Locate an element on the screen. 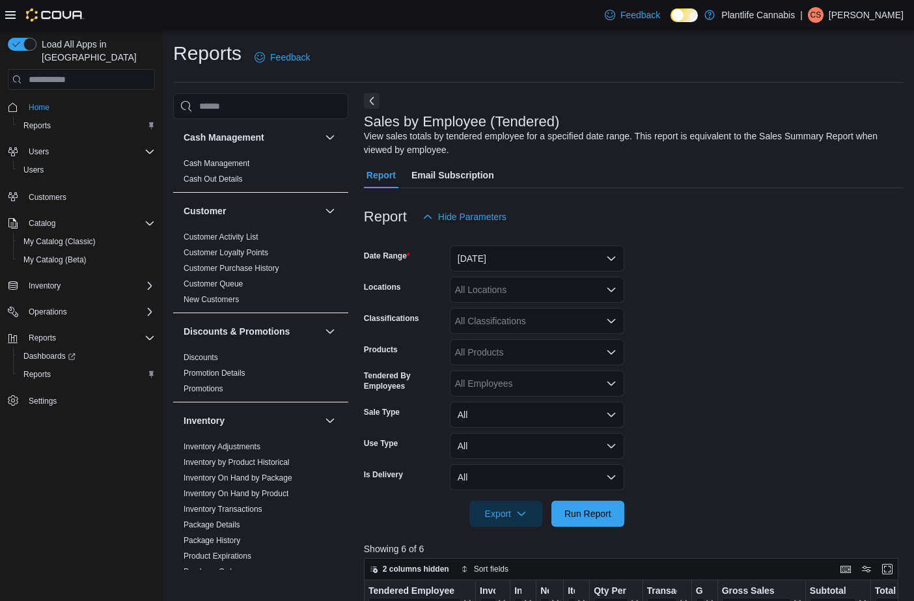 The height and width of the screenshot is (601, 914). a: Customers is located at coordinates (48, 197).